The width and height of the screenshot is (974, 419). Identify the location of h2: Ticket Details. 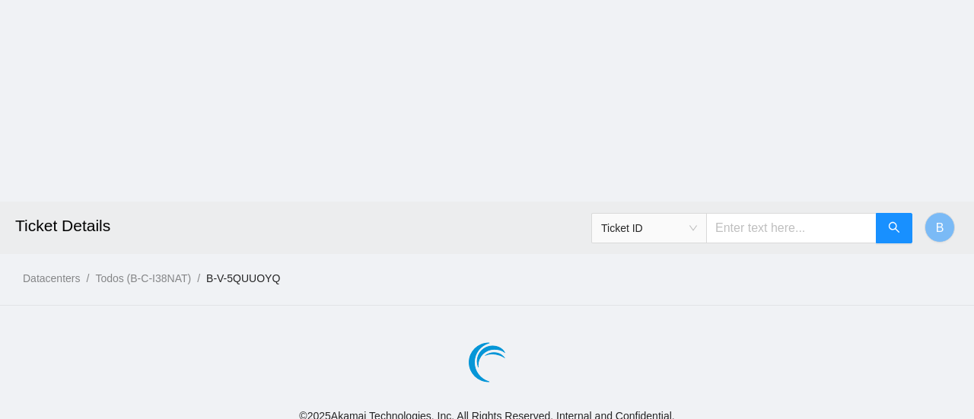
(346, 226).